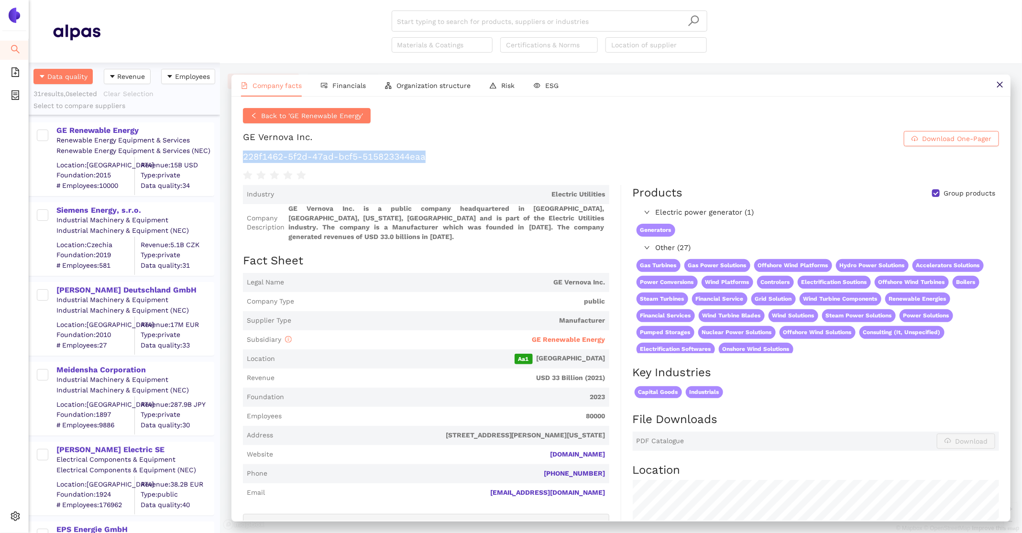 The height and width of the screenshot is (533, 1022). Describe the element at coordinates (918, 299) in the screenshot. I see `span: Renewable Energies` at that location.